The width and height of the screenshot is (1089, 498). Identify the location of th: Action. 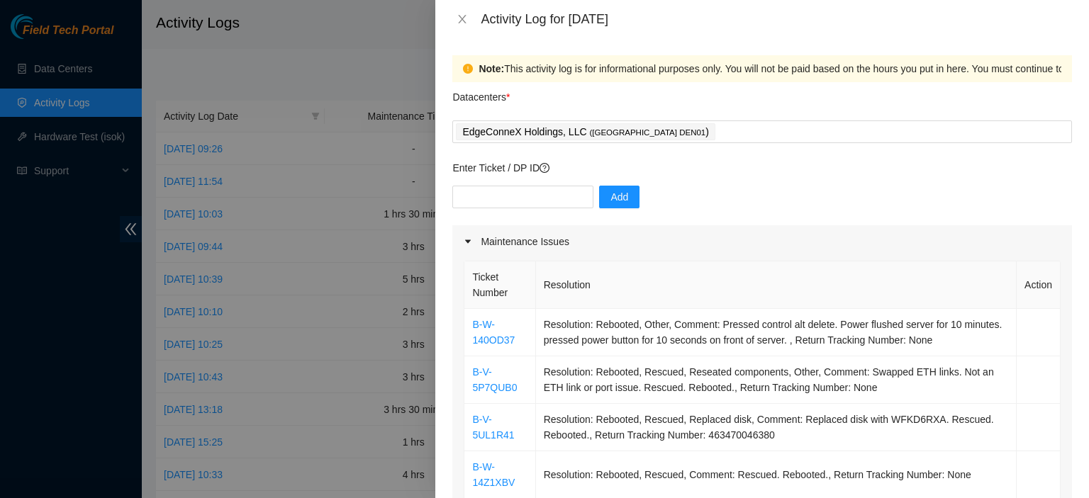
(1039, 285).